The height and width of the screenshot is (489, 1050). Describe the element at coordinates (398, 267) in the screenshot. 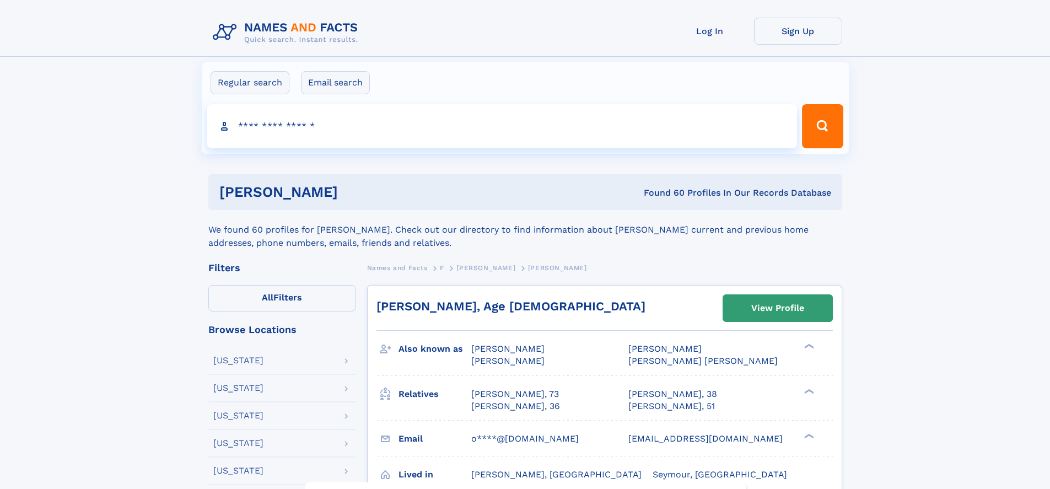

I see `a: Names and Facts` at that location.